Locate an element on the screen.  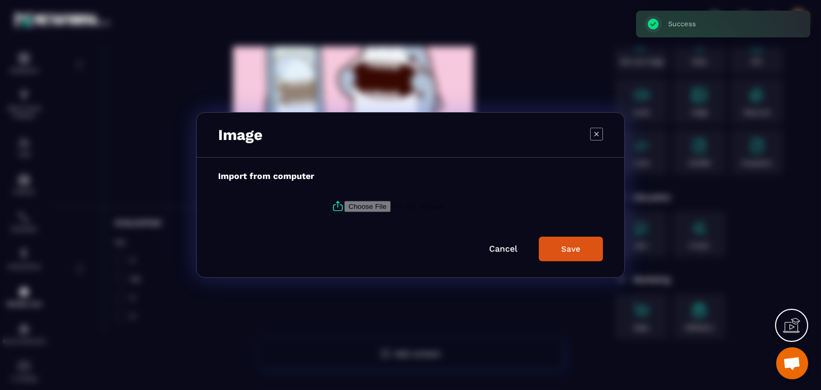
div: Mở cuộc trò chuyện is located at coordinates (792, 364).